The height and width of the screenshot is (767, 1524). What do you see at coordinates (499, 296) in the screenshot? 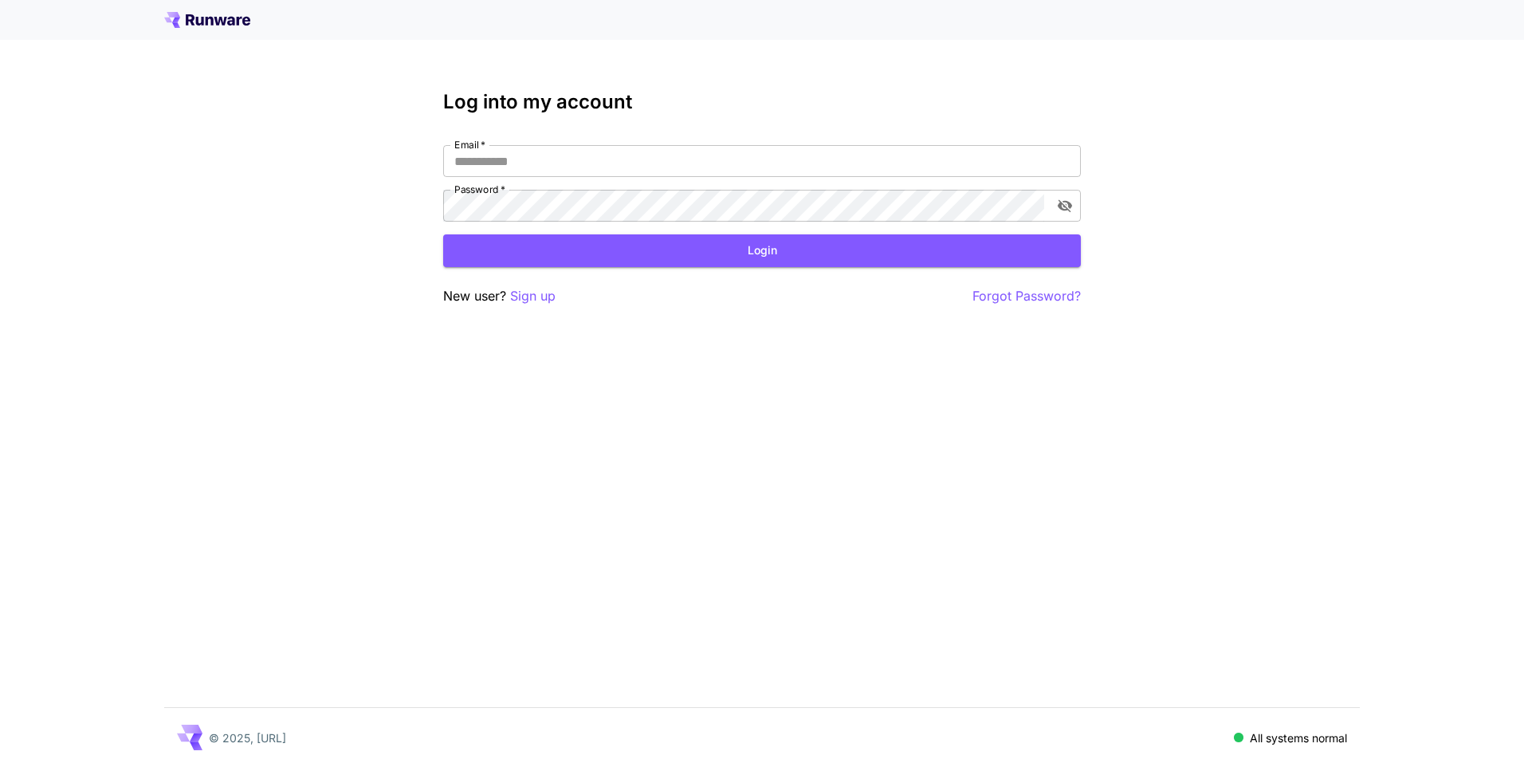
I see `p: New user?` at bounding box center [499, 296].